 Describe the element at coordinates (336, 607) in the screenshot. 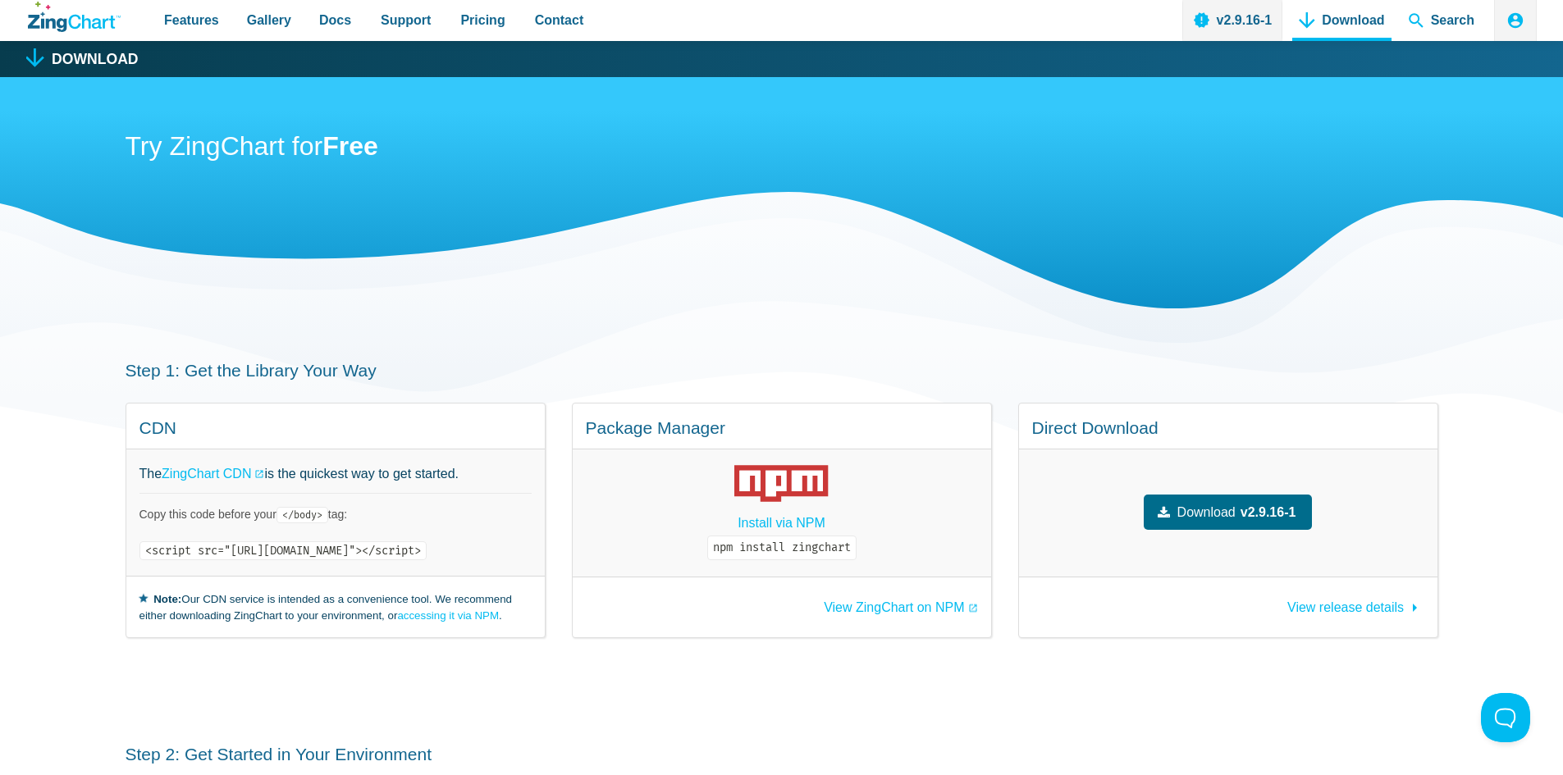

I see `small: Our CDN service is intended as a convenience tool. We recommend either downloading ZingChart to y...` at that location.